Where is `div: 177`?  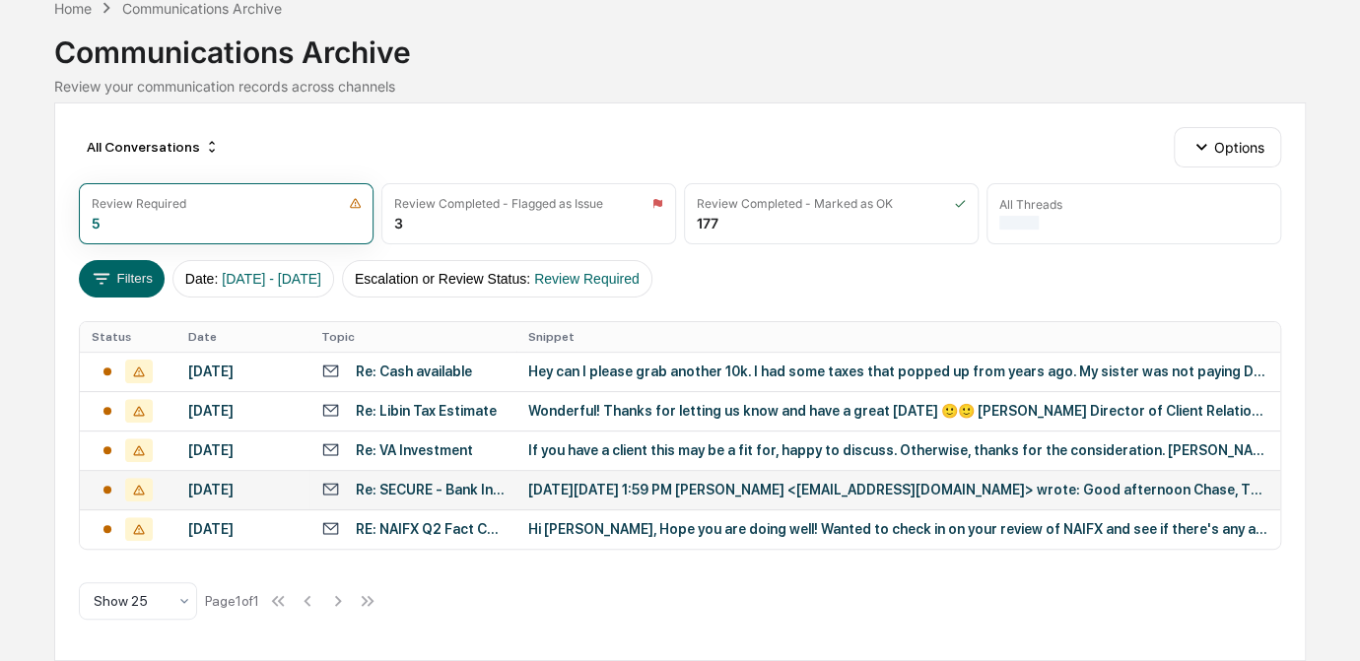
div: 177 is located at coordinates (707, 223).